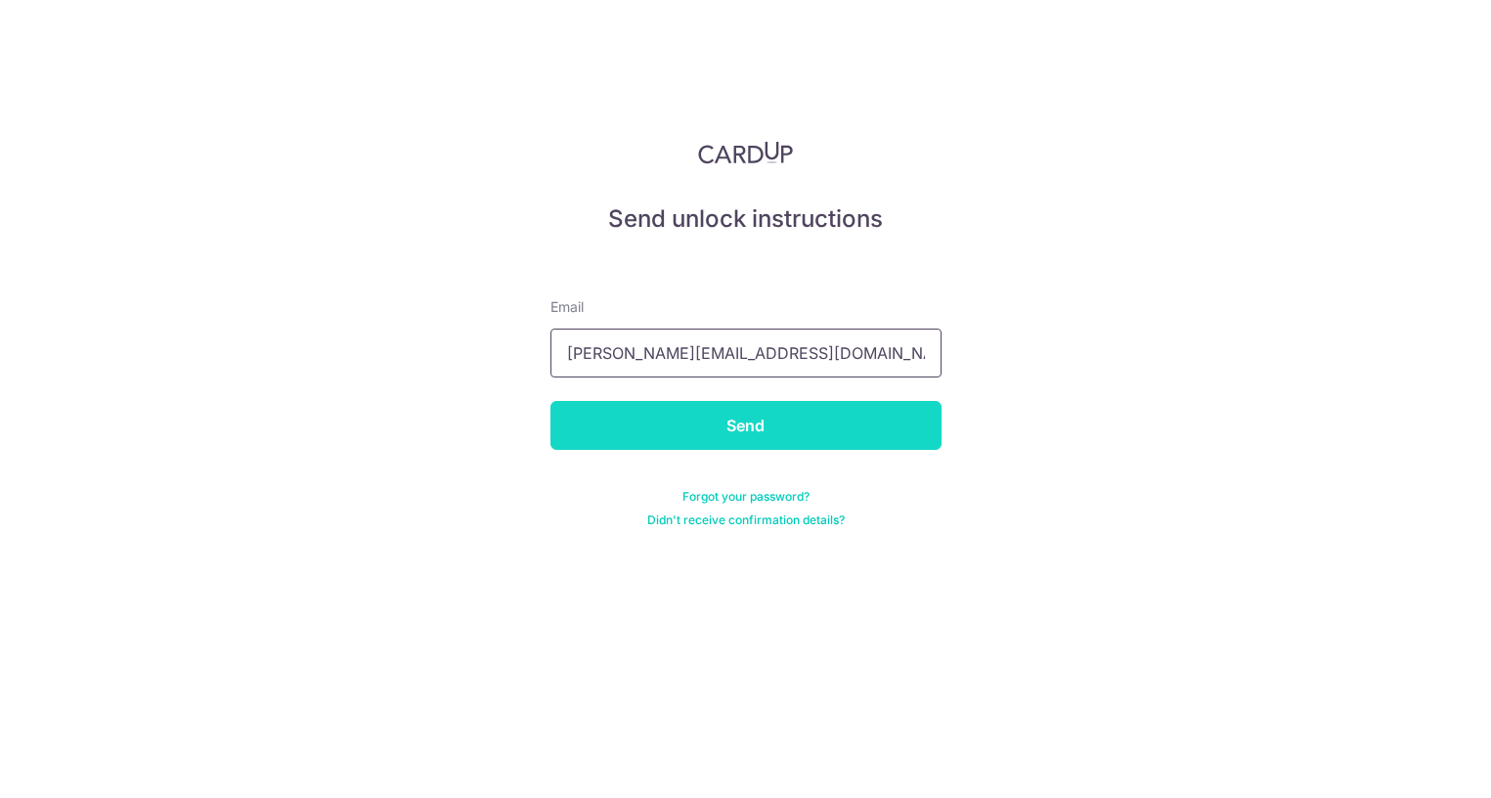 Image resolution: width=1491 pixels, height=798 pixels. I want to click on span: translation missing: en.devise.label.Email, so click(567, 306).